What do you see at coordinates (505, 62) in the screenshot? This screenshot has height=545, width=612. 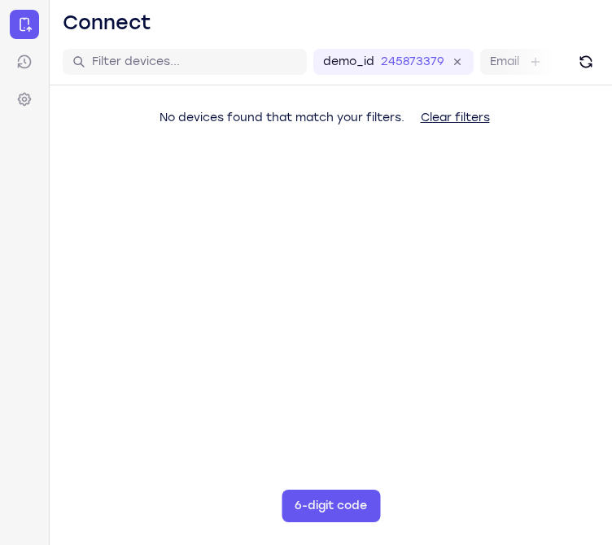 I see `label: Email` at bounding box center [505, 62].